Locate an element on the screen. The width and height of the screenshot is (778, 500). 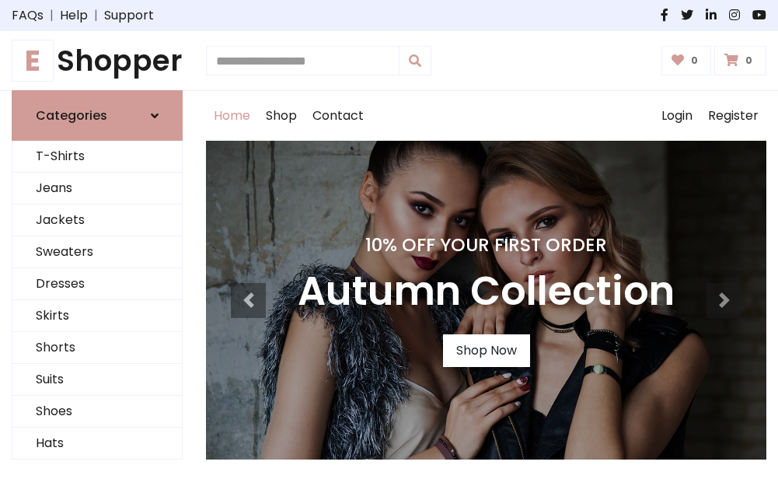
a: Suits is located at coordinates (97, 379).